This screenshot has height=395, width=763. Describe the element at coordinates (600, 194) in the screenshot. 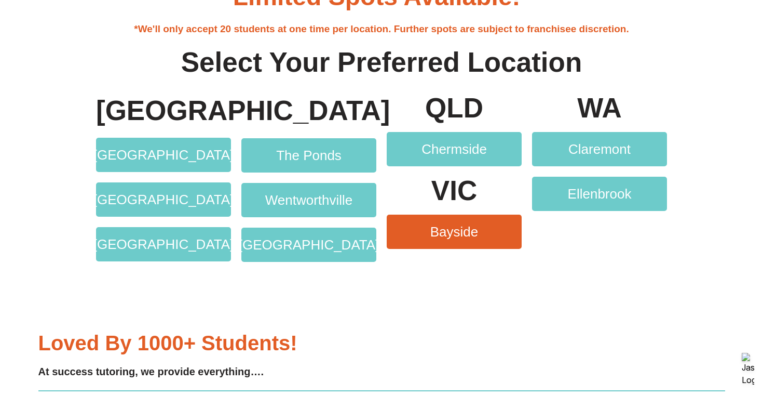

I see `a: Ellenbrook` at that location.